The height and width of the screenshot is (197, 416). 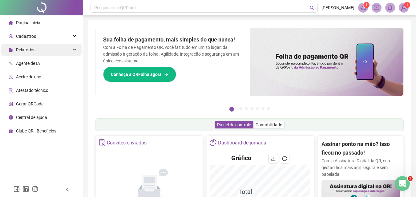 I want to click on span: audit, so click(x=11, y=77).